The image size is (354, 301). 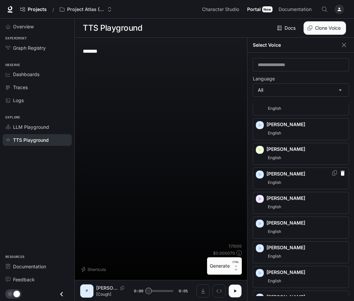 I want to click on a: LLM Playground, so click(x=37, y=127).